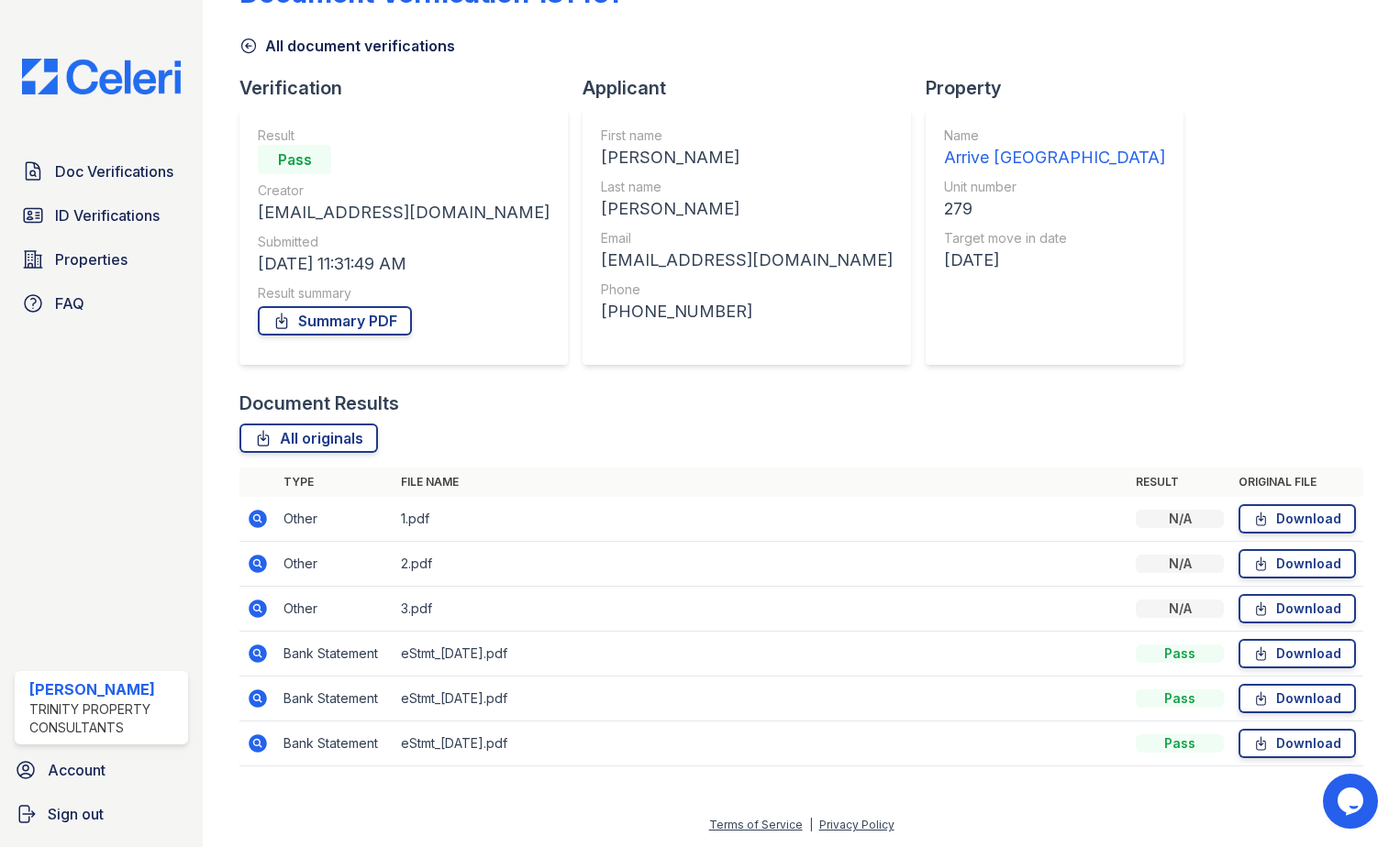  I want to click on div: Phone, so click(747, 290).